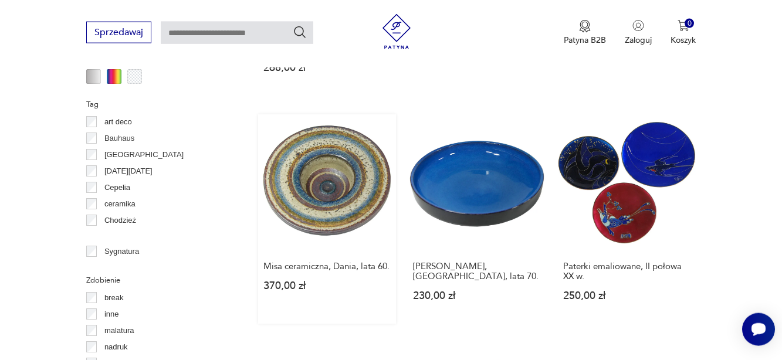  What do you see at coordinates (396, 32) in the screenshot?
I see `img: Patyna - sklep z meblami i dekoracjami vintage` at bounding box center [396, 32].